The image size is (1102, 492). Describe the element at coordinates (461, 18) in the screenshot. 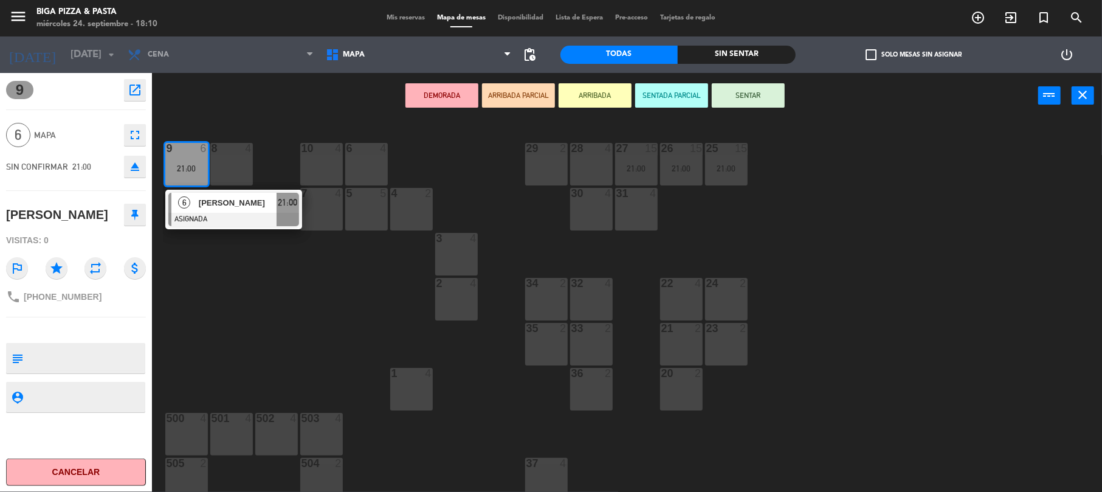

I see `span: Mapa de mesas` at that location.